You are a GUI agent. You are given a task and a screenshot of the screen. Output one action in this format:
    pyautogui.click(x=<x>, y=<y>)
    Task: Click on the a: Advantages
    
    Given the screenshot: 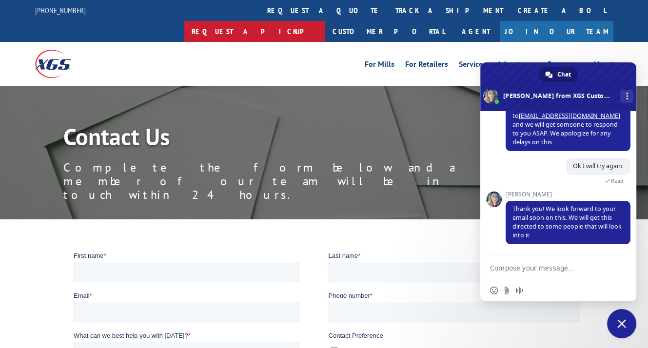 What is the action you would take?
    pyautogui.click(x=517, y=66)
    